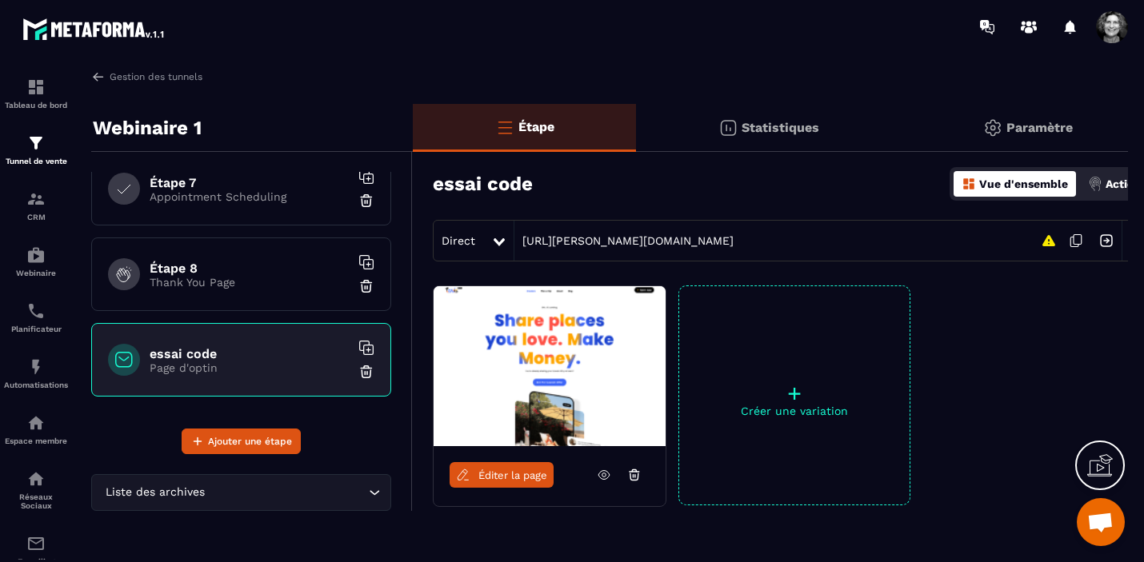  Describe the element at coordinates (36, 262) in the screenshot. I see `a: automationsautomationsWebinaire` at that location.